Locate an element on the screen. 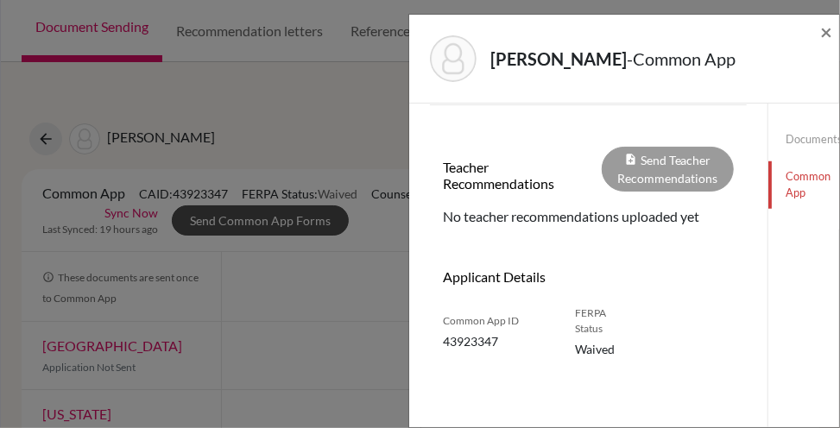  h6: Applicant Details is located at coordinates (509, 276).